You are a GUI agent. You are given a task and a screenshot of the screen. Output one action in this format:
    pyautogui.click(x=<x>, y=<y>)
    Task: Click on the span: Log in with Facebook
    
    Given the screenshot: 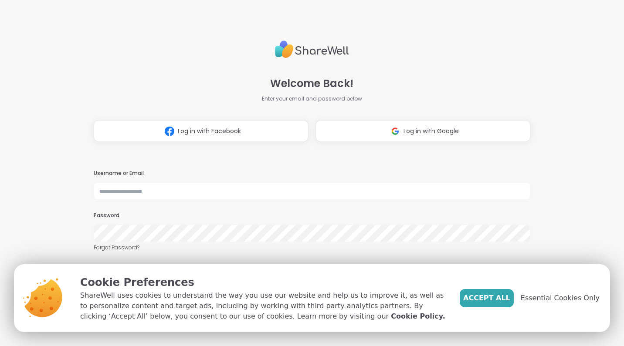 What is the action you would take?
    pyautogui.click(x=209, y=131)
    